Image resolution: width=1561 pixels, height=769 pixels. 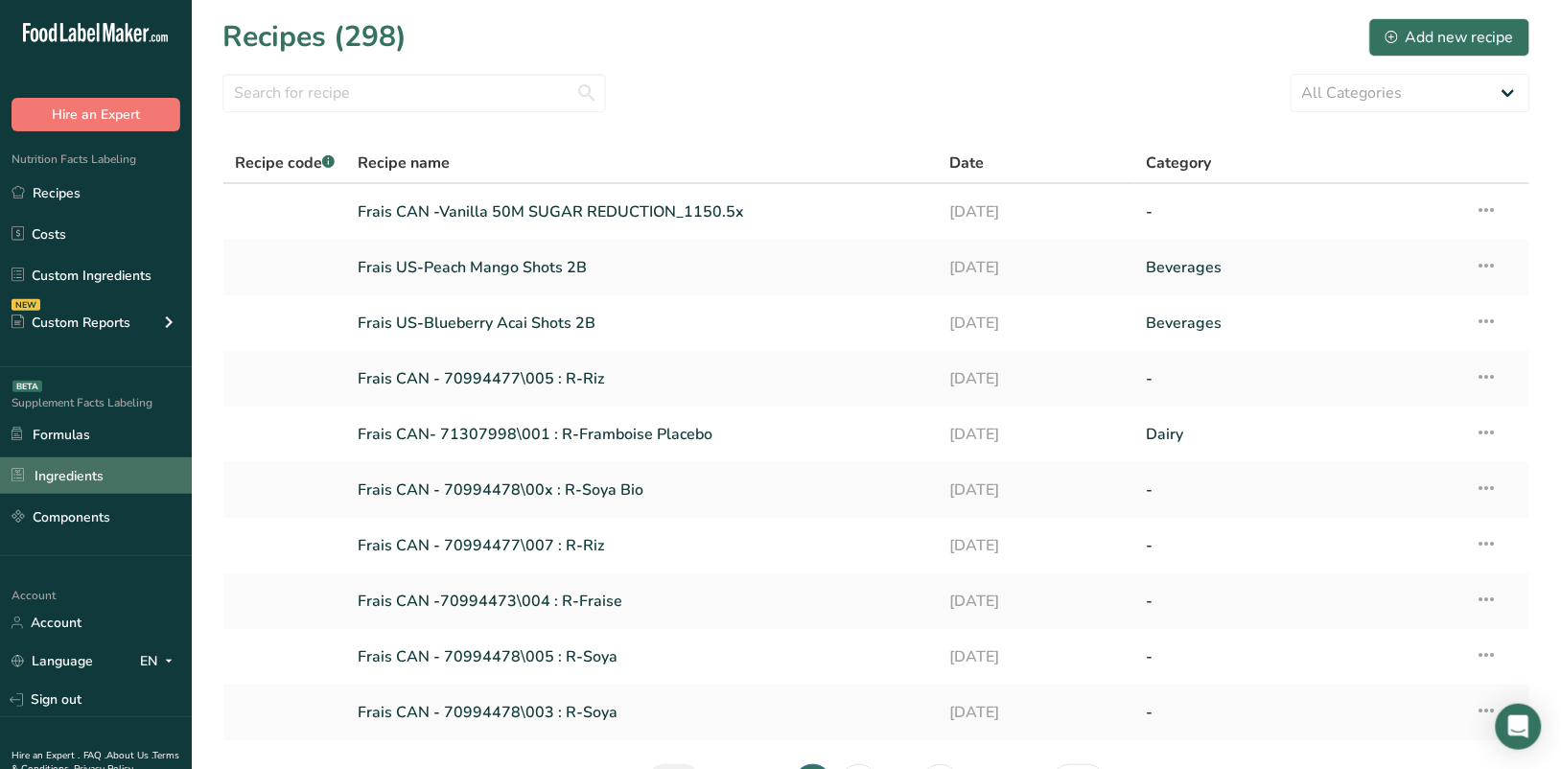 What do you see at coordinates (1519, 727) in the screenshot?
I see `div: Open Intercom Messenger` at bounding box center [1519, 727].